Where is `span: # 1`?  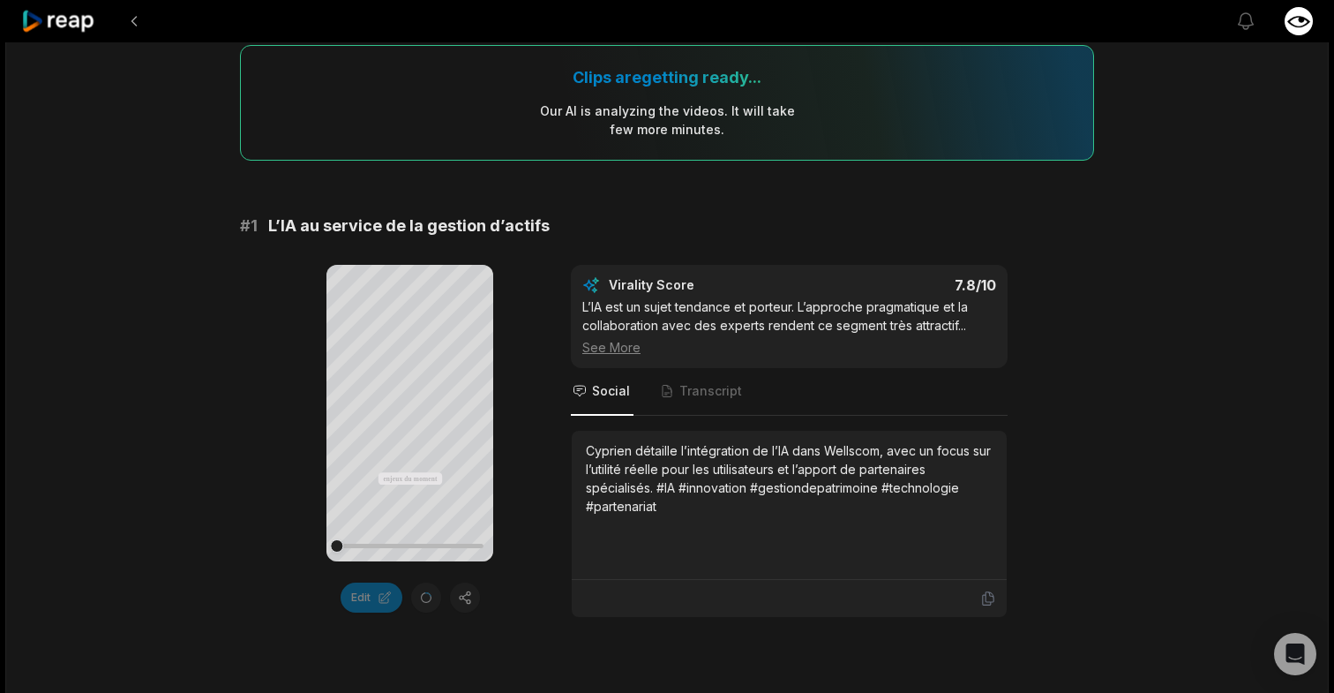 span: # 1 is located at coordinates (249, 226).